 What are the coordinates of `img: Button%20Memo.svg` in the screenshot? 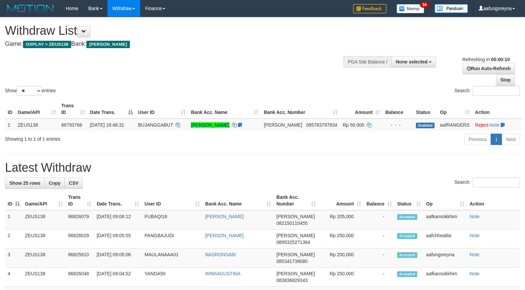 It's located at (411, 9).